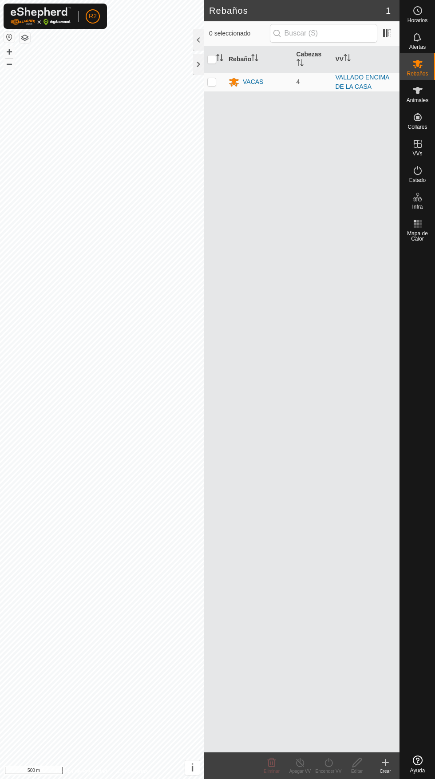 The width and height of the screenshot is (435, 779). Describe the element at coordinates (366, 60) in the screenshot. I see `th: VV` at that location.